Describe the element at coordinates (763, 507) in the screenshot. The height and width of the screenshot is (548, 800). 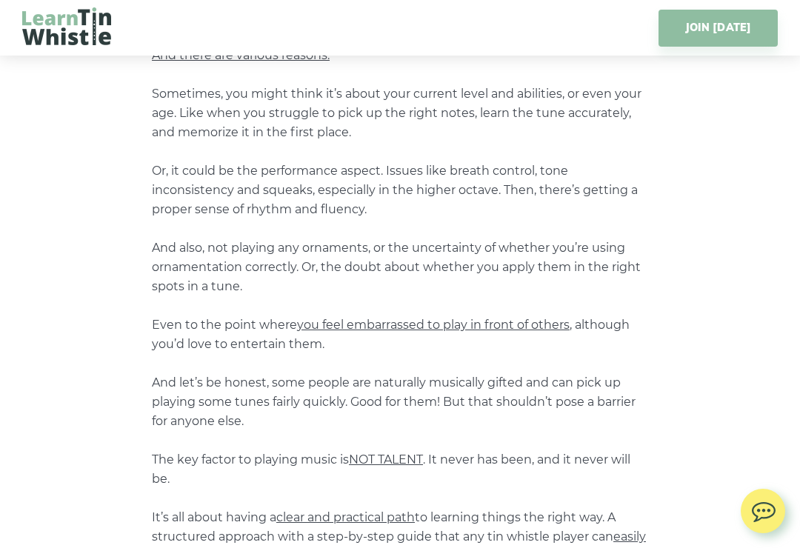
I see `img: chat.svg` at that location.